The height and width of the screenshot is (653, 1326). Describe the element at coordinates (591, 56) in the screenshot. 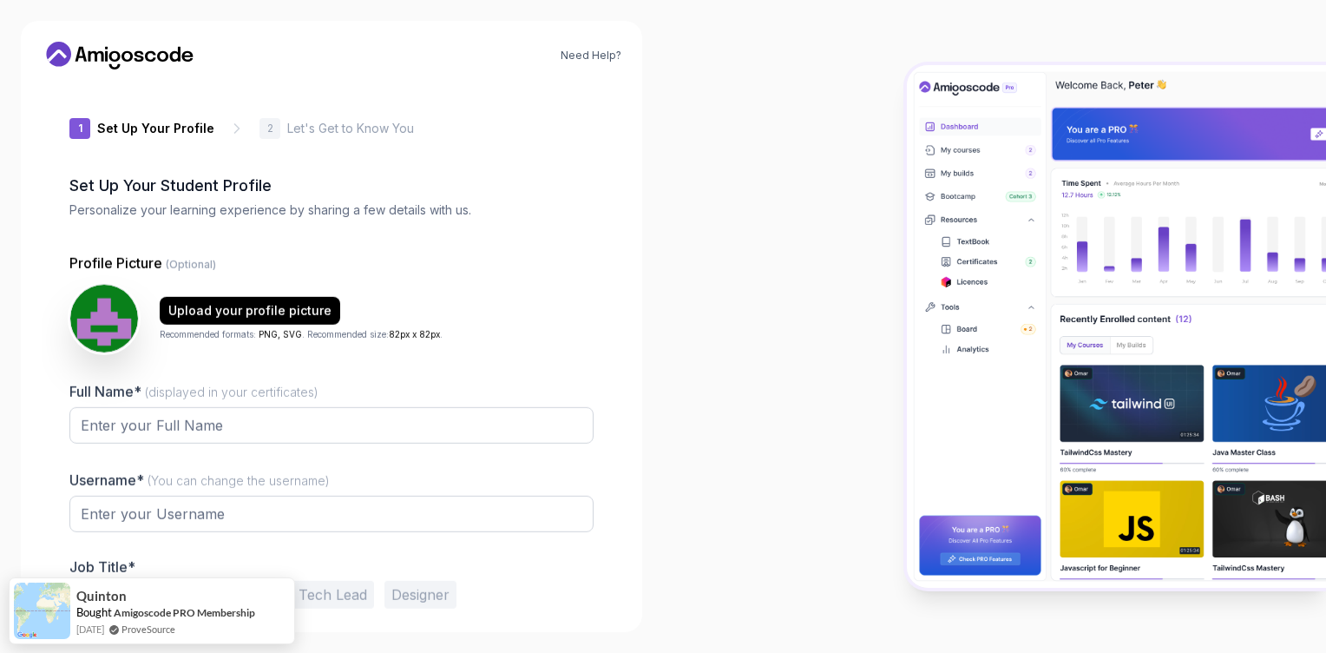

I see `a: Need Help?` at that location.